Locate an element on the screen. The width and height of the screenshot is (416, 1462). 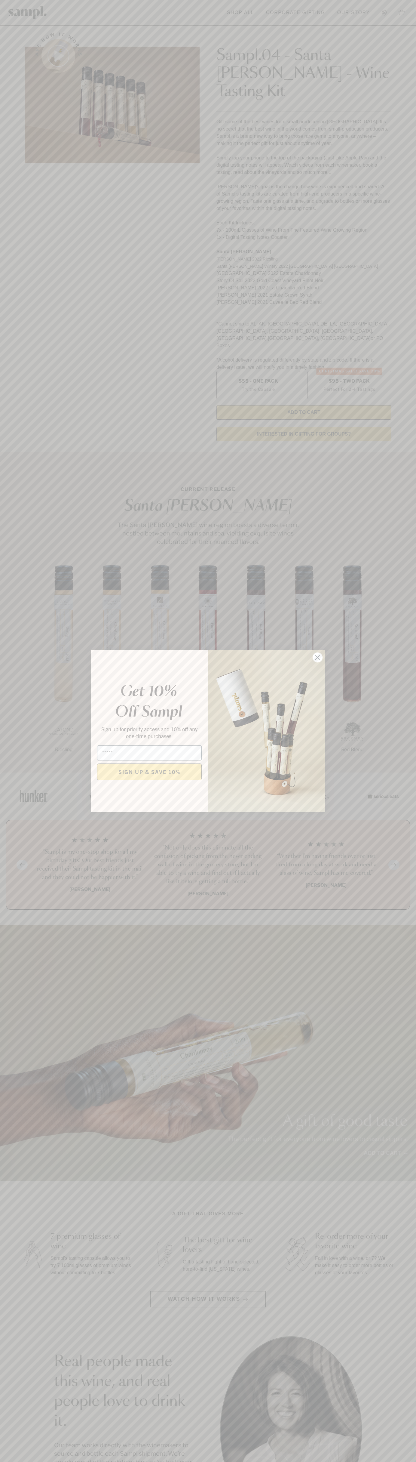
input: Email is located at coordinates (149, 753).